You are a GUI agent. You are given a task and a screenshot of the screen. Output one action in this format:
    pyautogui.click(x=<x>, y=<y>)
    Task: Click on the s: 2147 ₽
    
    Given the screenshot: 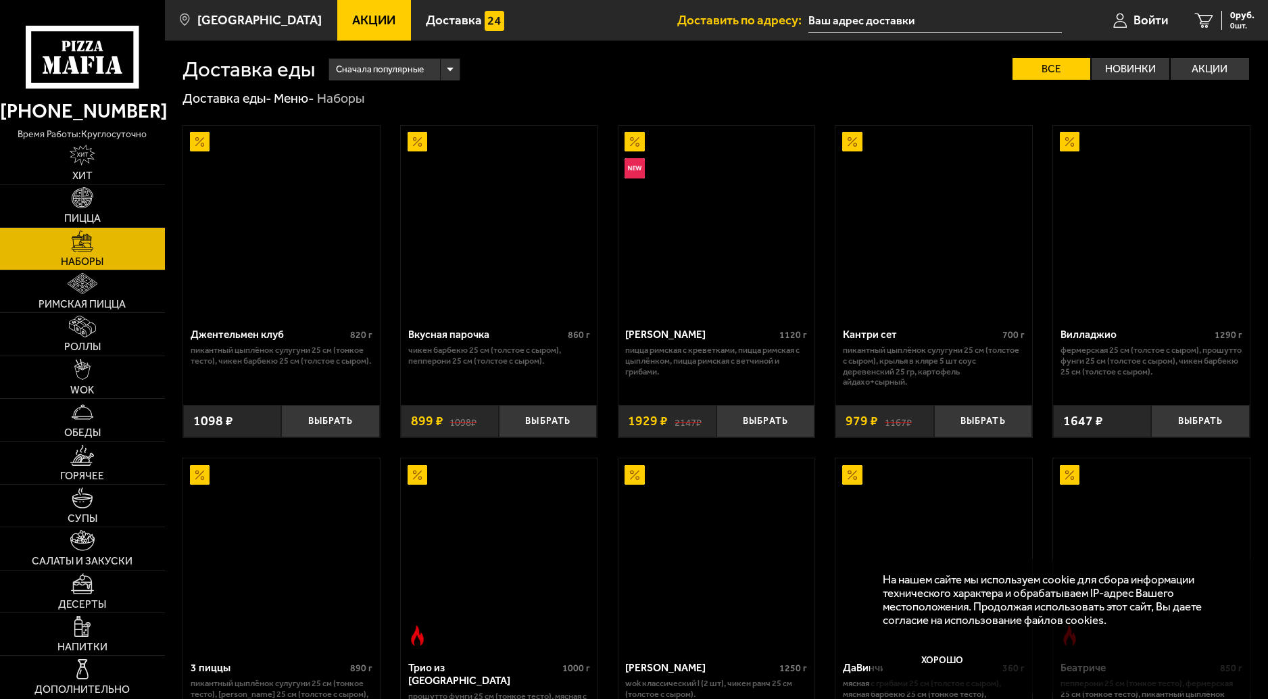 What is the action you would take?
    pyautogui.click(x=688, y=421)
    